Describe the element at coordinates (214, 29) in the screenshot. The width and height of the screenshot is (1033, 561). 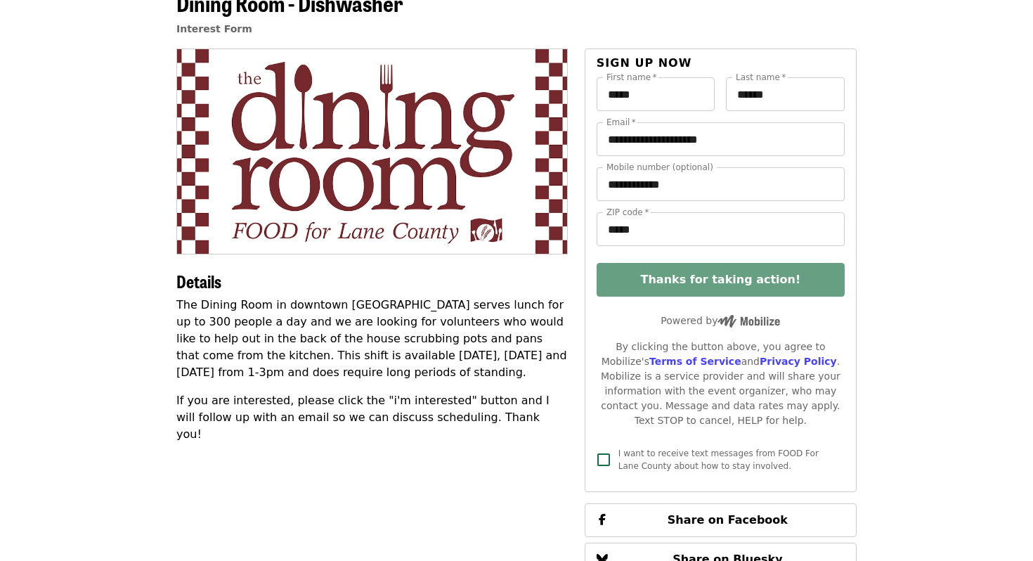
I see `a: Interest Form` at that location.